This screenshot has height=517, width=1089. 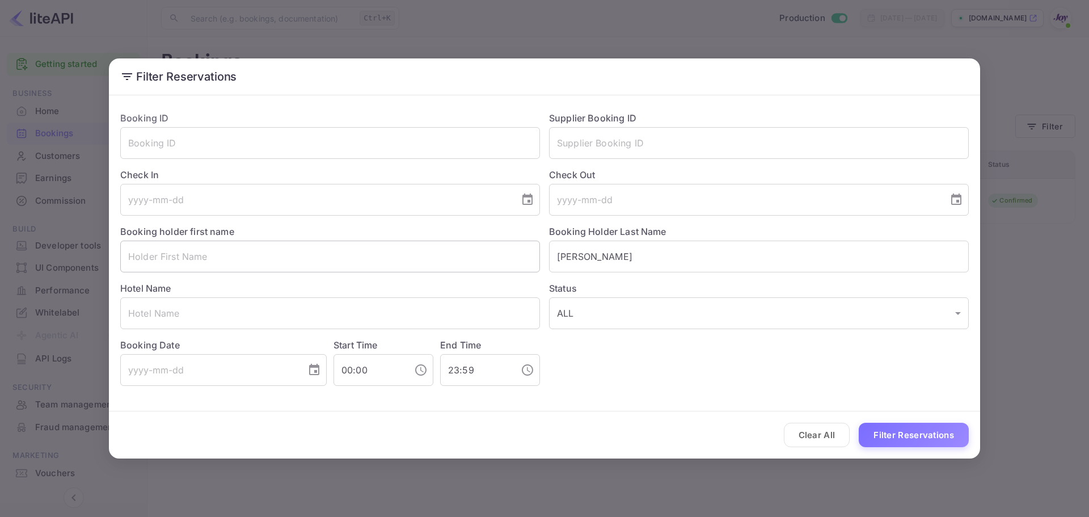 What do you see at coordinates (608, 231) in the screenshot?
I see `label: Booking Holder Last Name` at bounding box center [608, 231].